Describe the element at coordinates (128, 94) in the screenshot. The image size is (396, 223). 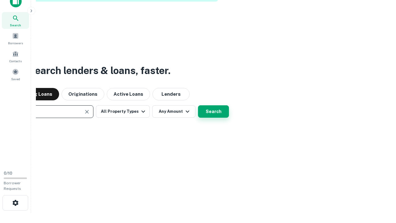
I see `button: Active Loans` at that location.